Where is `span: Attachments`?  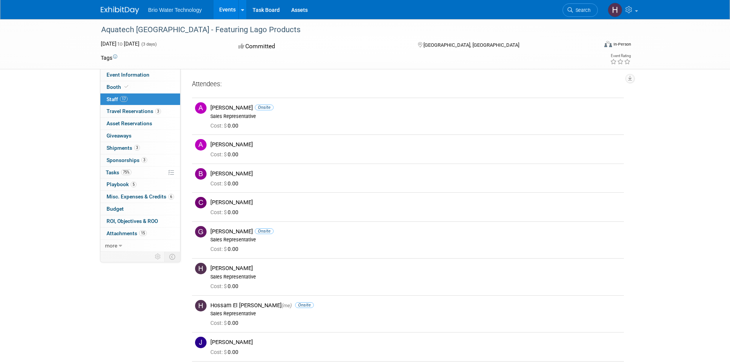
span: Attachments is located at coordinates (126, 233).